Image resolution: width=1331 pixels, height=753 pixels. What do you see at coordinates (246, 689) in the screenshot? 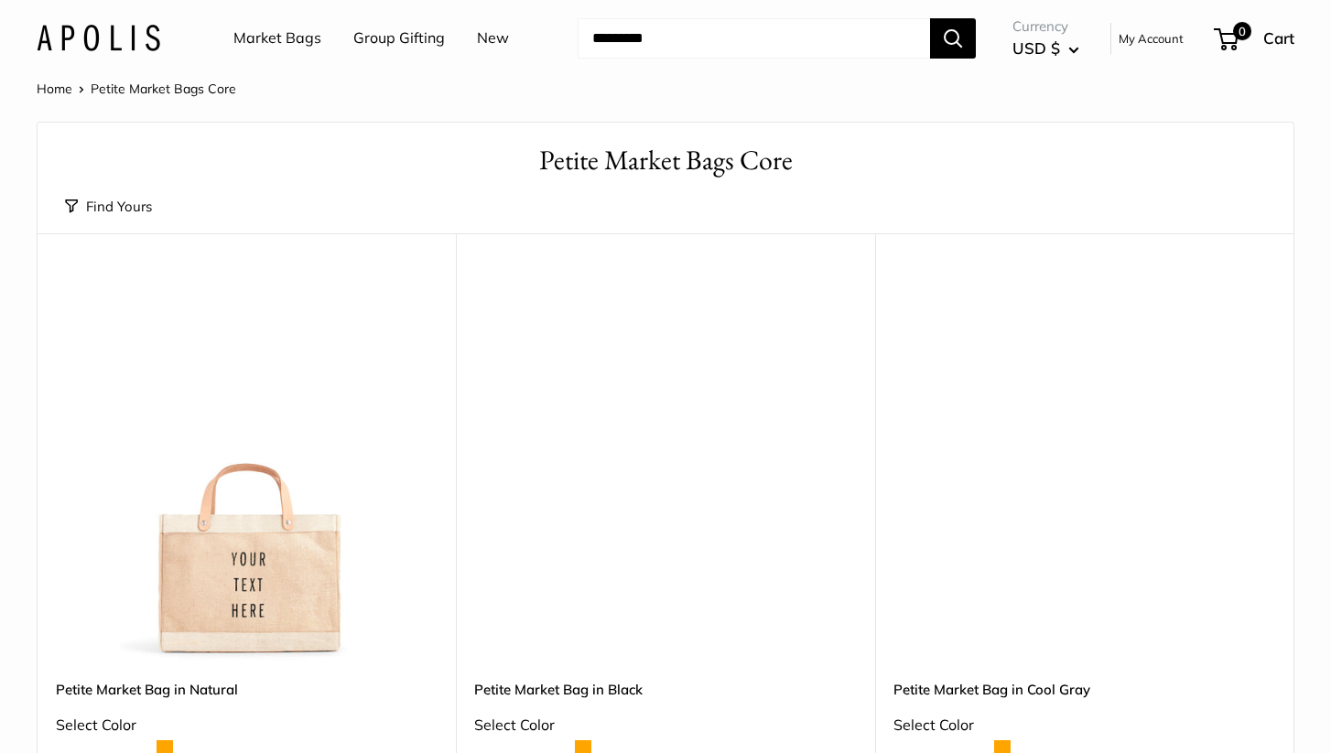
I see `a: Petite Market Bag in Natural` at bounding box center [246, 689].